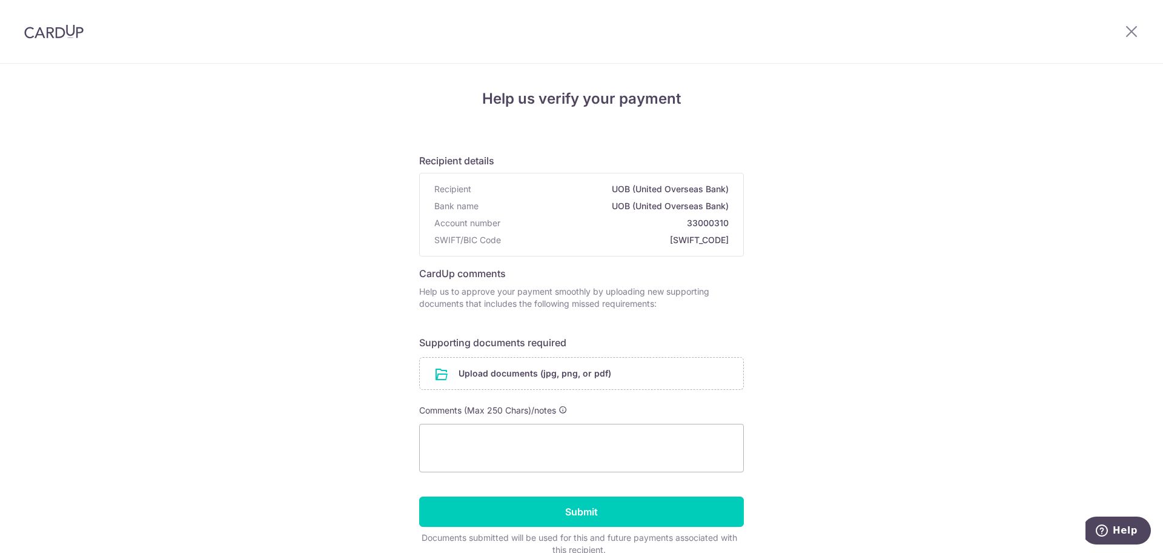 This screenshot has width=1163, height=553. What do you see at coordinates (456, 206) in the screenshot?
I see `span: Bank name` at bounding box center [456, 206].